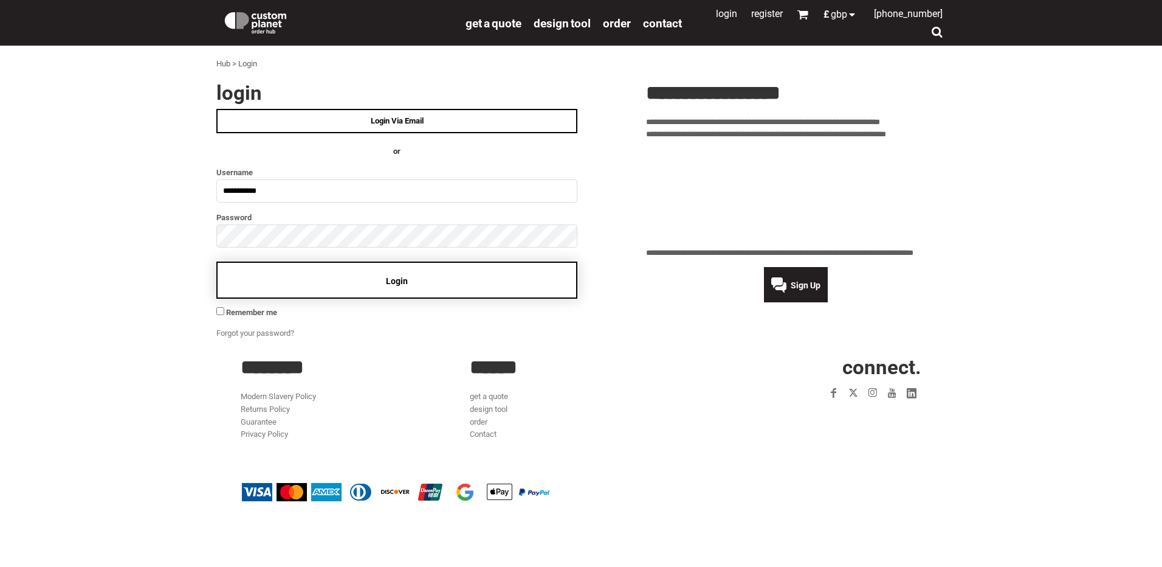 The height and width of the screenshot is (567, 1162). What do you see at coordinates (617, 23) in the screenshot?
I see `span: order` at bounding box center [617, 23].